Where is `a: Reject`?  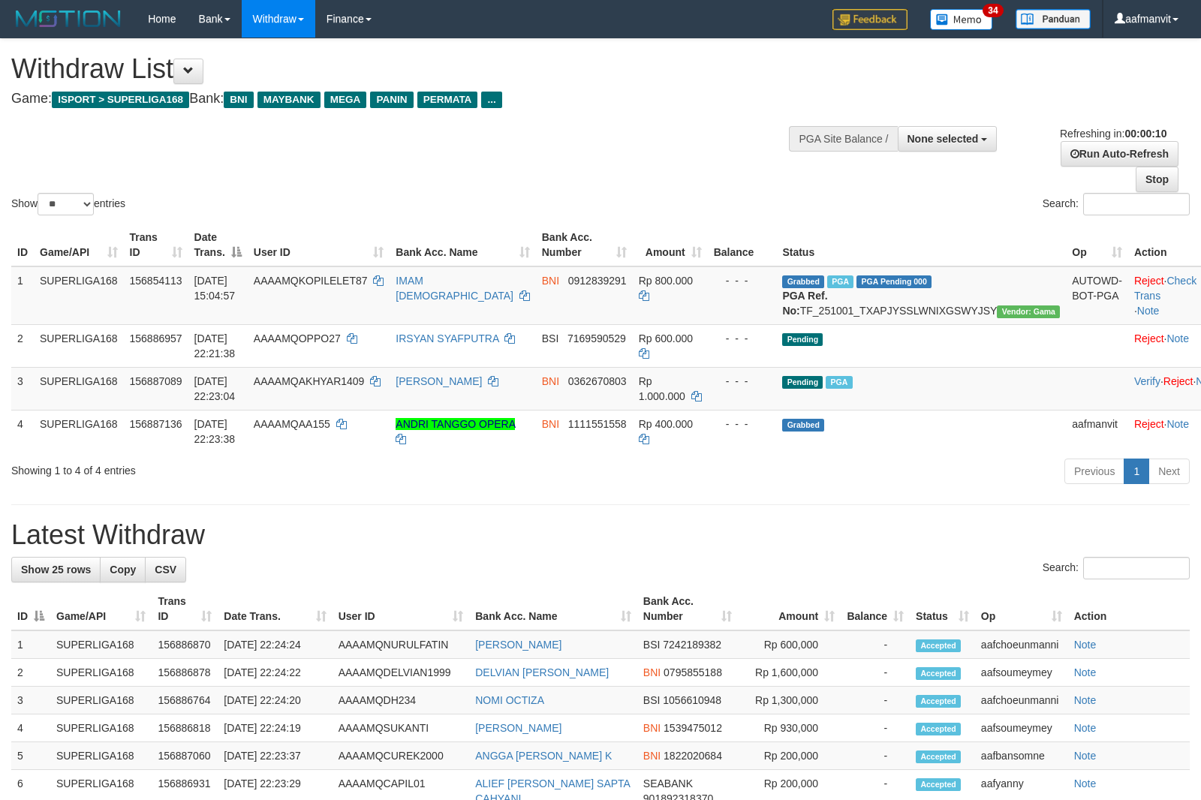
a: Reject is located at coordinates (1179, 381).